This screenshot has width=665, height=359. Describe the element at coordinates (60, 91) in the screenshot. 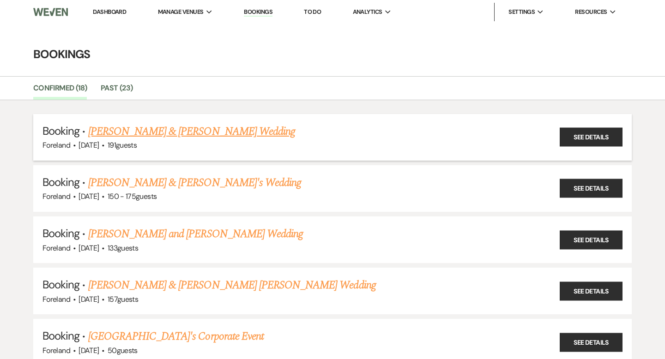

I see `a: Confirmed (18)` at that location.